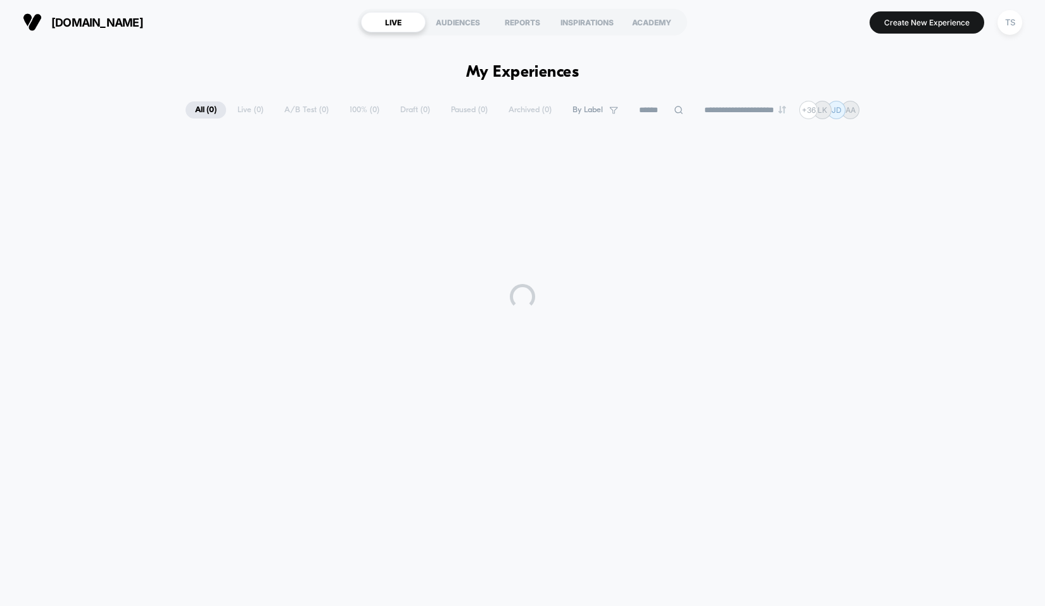  I want to click on p: AA, so click(851, 110).